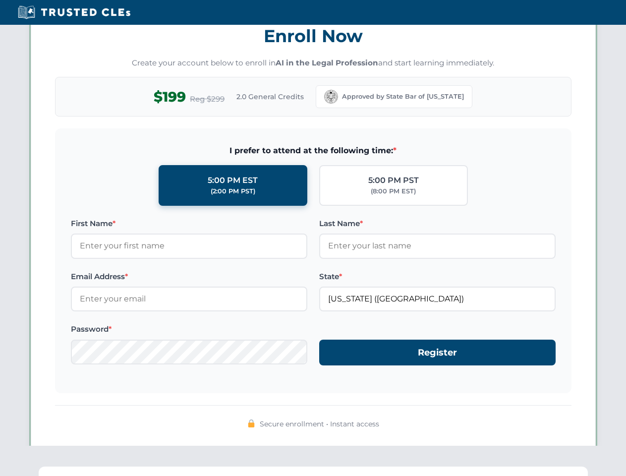 This screenshot has width=626, height=476. I want to click on label: First Name, so click(189, 223).